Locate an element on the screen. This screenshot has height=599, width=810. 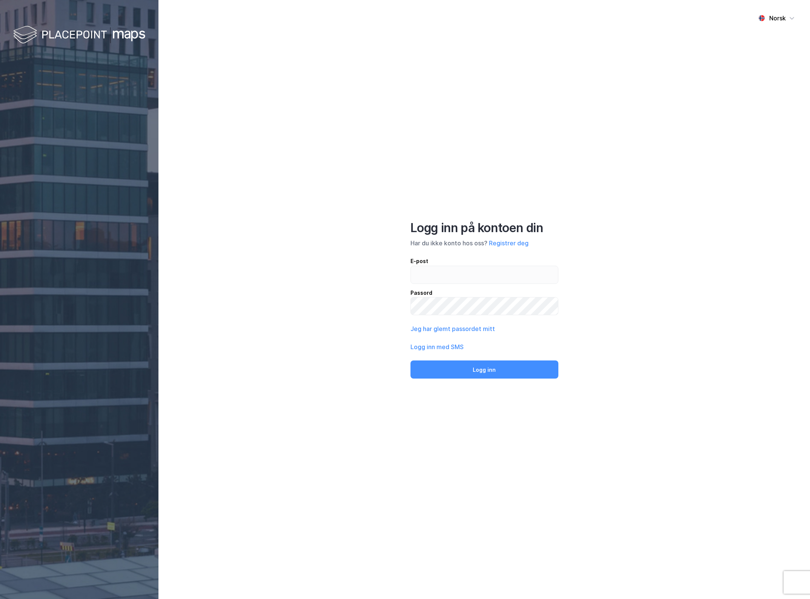
div: Logg inn på kontoen din is located at coordinates (485, 228).